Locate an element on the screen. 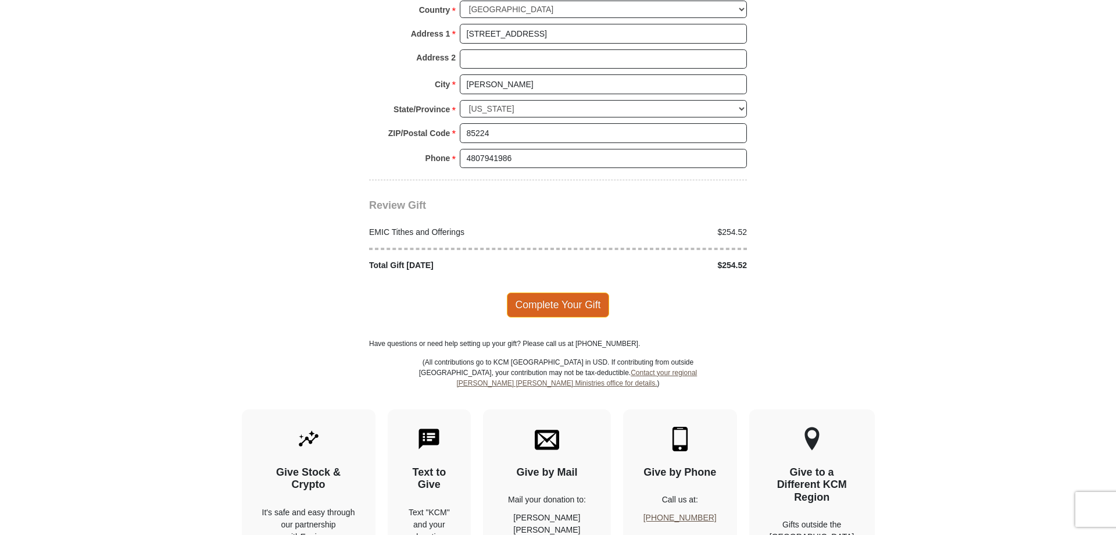 The width and height of the screenshot is (1116, 535). h4: Give Stock & Crypto is located at coordinates (309, 479).